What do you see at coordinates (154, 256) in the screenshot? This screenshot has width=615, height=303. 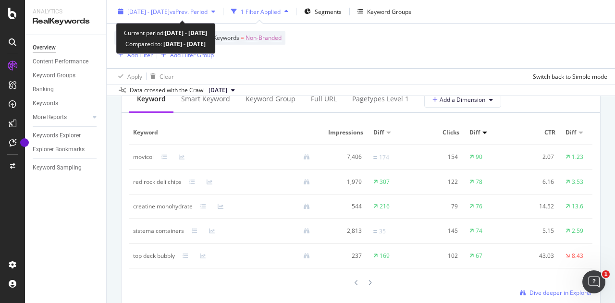 I see `div: top deck bubbly` at bounding box center [154, 256].